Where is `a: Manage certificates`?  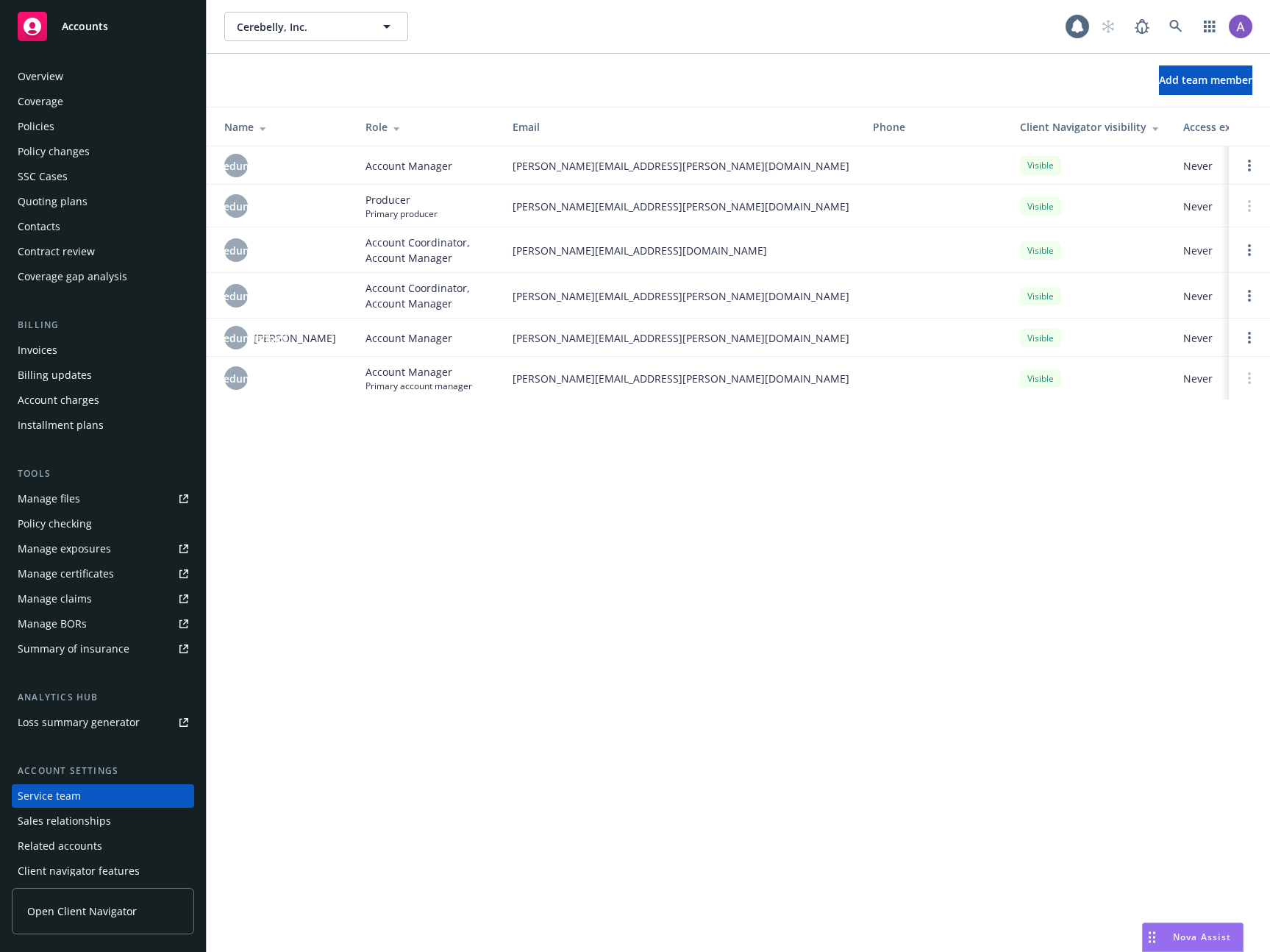 a: Manage certificates is located at coordinates (103, 574).